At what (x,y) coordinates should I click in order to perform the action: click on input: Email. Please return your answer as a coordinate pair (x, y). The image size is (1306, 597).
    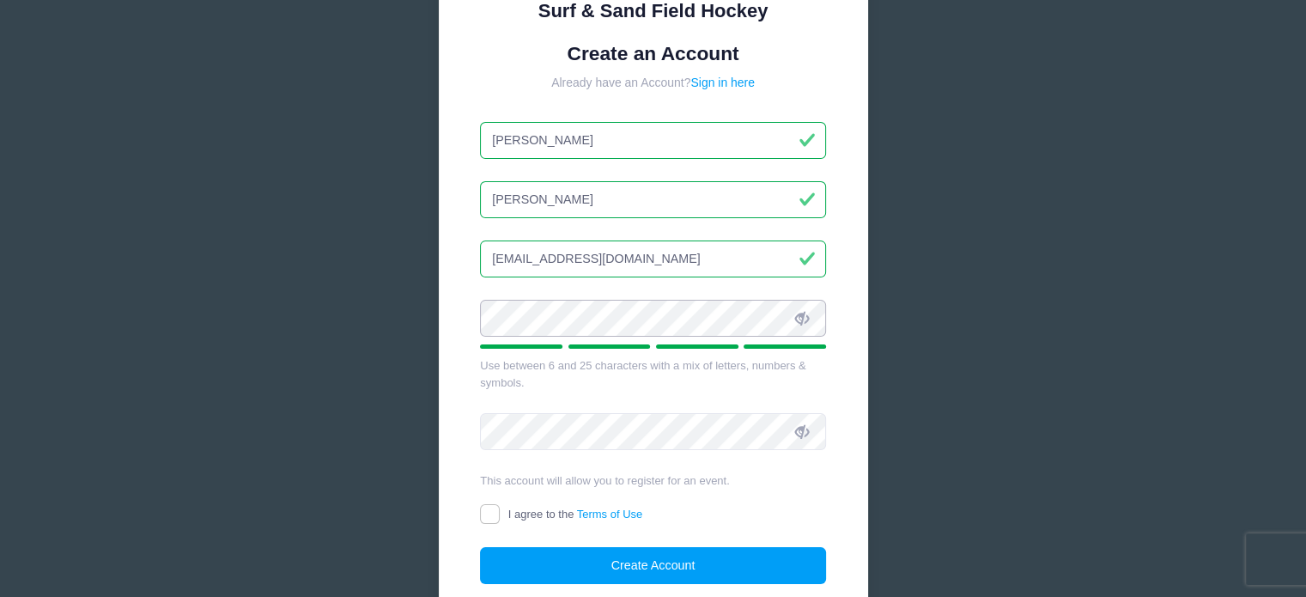
    Looking at the image, I should click on (653, 259).